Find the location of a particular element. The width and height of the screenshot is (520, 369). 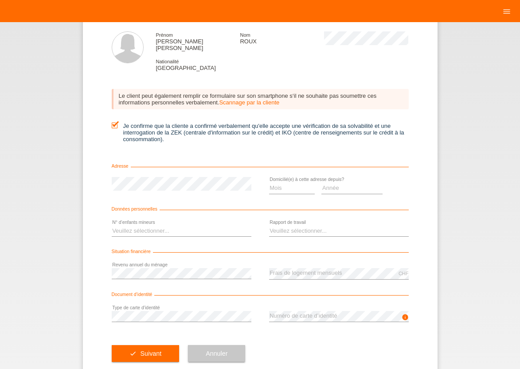

div: Le client peut également remplir ce formulaire sur son smartphone s‘il ne souhaite pas soumettre ... is located at coordinates (260, 99).